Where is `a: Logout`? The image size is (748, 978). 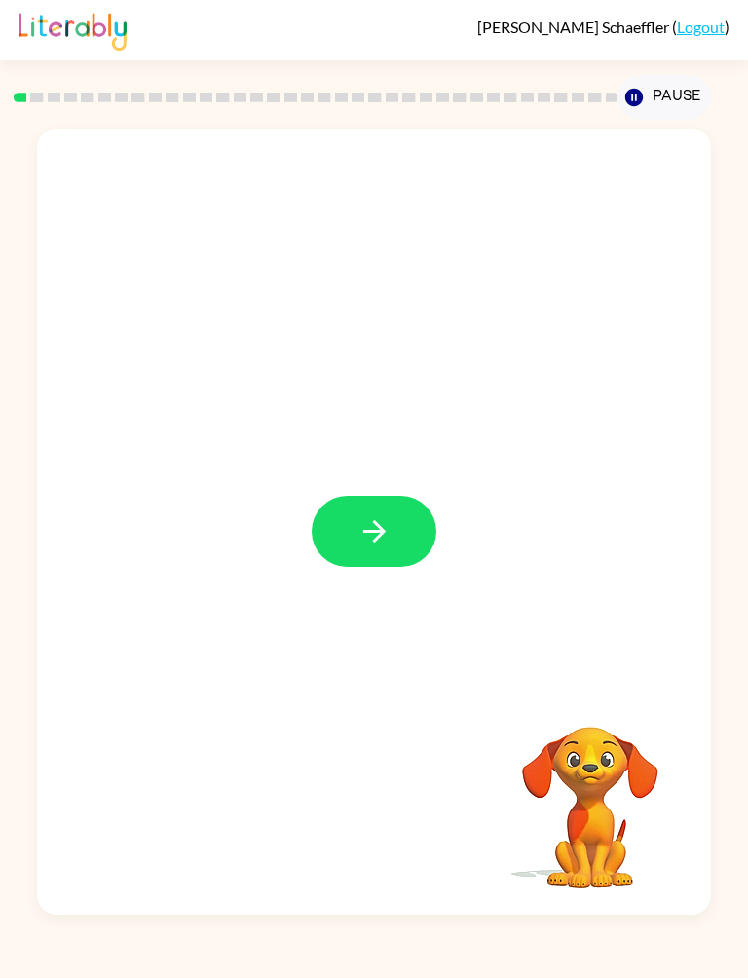 a: Logout is located at coordinates (700, 26).